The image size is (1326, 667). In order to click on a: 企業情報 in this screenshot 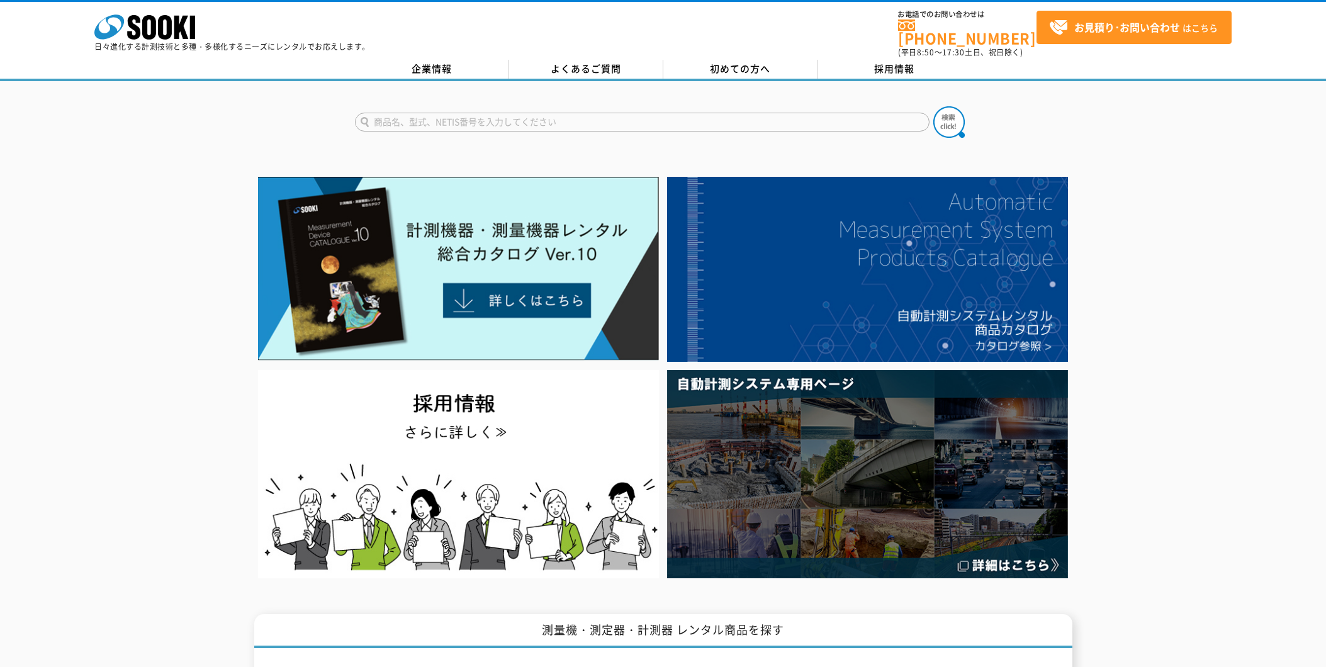, I will do `click(432, 69)`.